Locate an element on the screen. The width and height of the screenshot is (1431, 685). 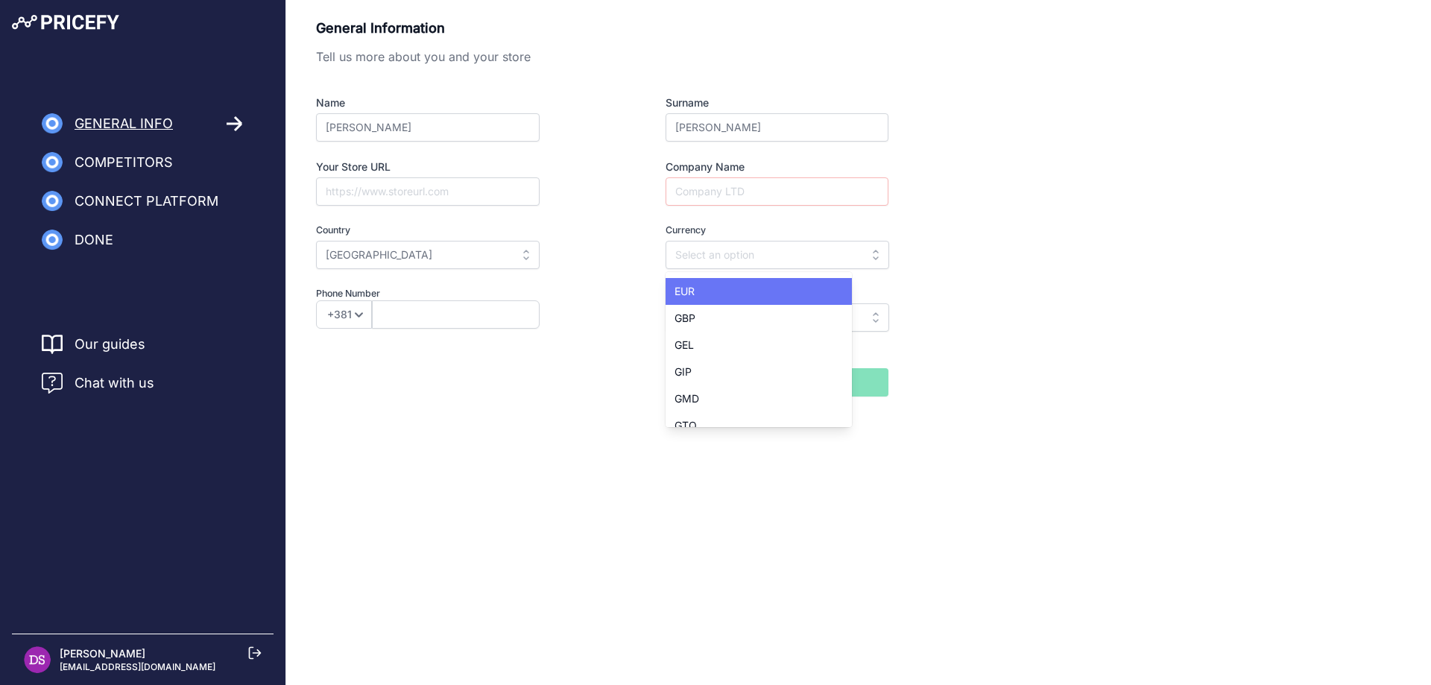
label: Name is located at coordinates (455, 103).